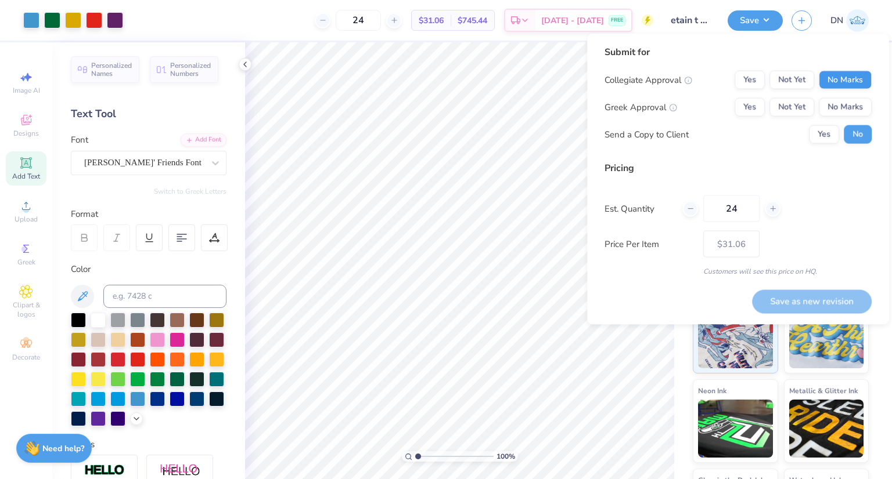 The image size is (892, 479). I want to click on span: Image AI, so click(26, 91).